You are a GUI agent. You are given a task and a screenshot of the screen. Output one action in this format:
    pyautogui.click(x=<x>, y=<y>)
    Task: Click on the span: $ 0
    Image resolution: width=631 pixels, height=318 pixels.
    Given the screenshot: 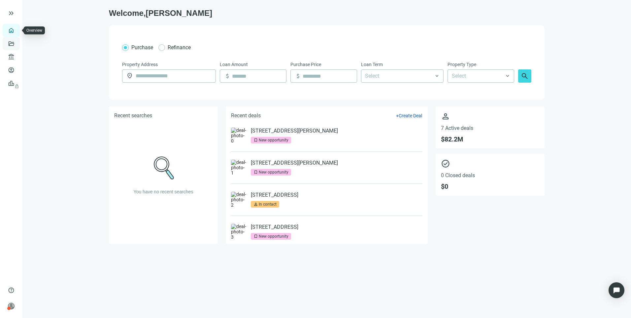 What is the action you would take?
    pyautogui.click(x=490, y=186)
    